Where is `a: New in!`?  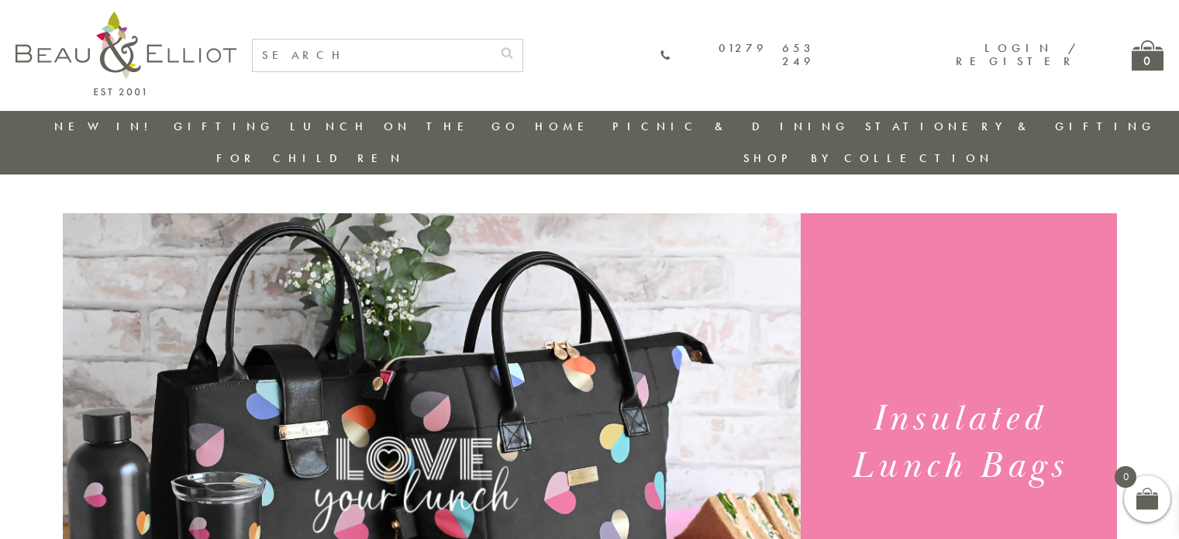
a: New in! is located at coordinates (106, 126).